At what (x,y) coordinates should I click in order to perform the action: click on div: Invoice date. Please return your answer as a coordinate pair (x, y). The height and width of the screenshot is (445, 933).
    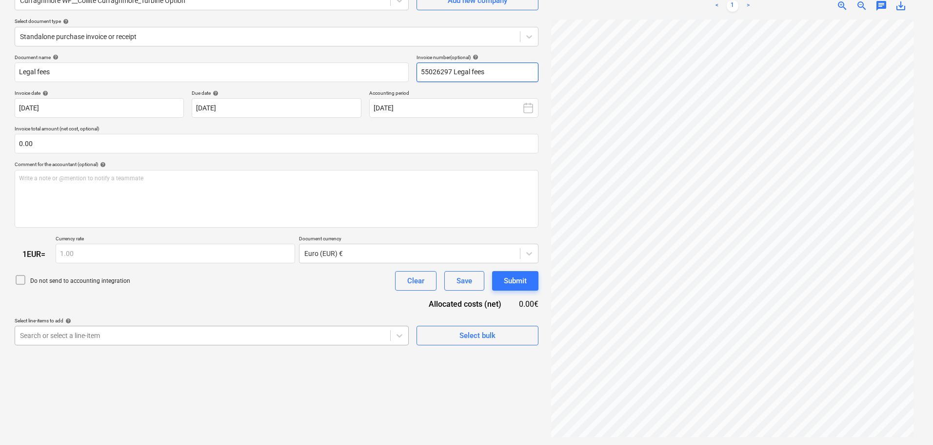
    Looking at the image, I should click on (99, 93).